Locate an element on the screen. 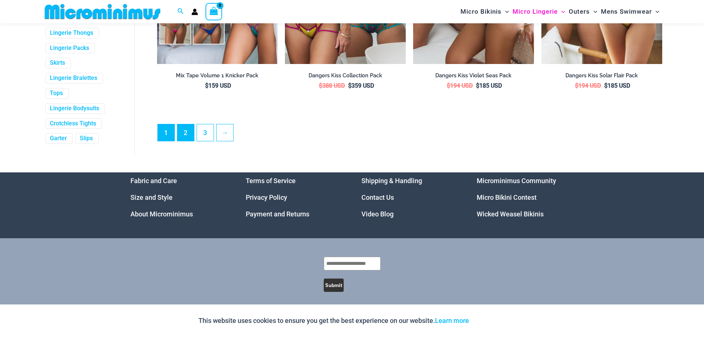 The image size is (704, 337). a: Garter is located at coordinates (58, 138).